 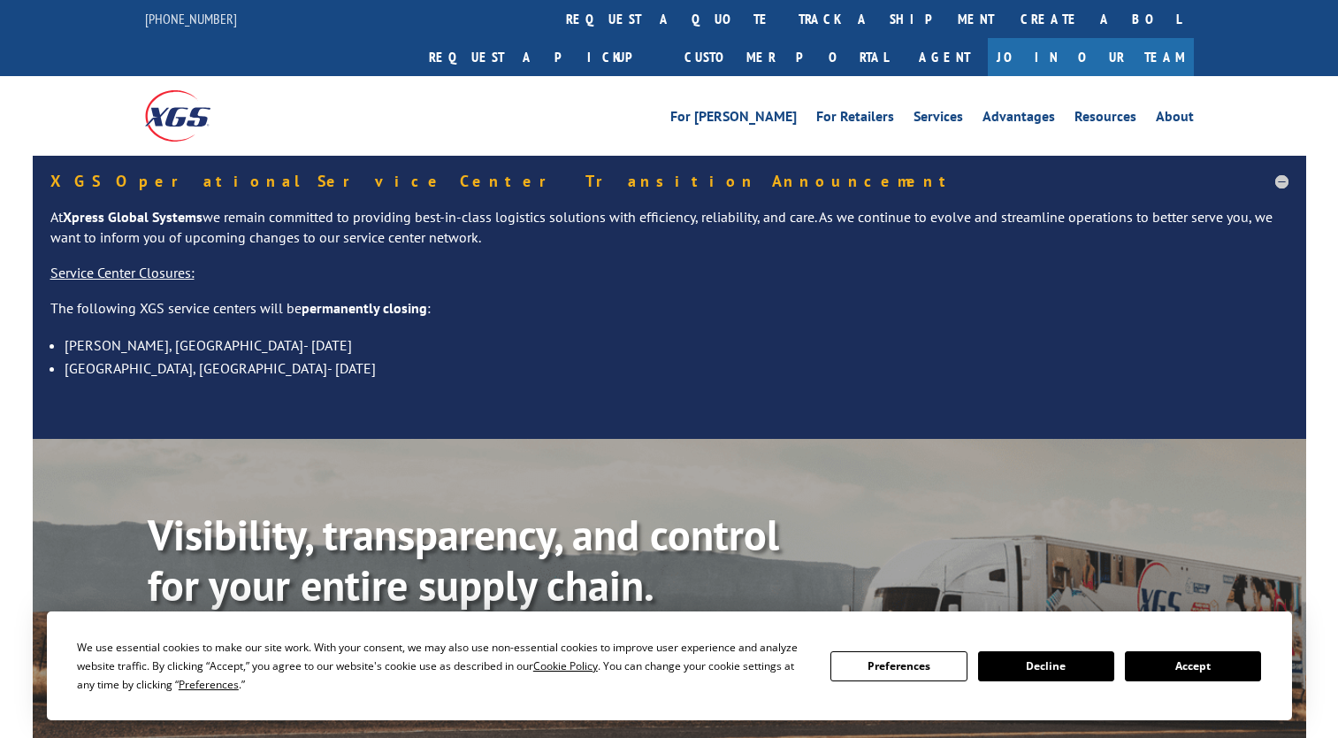 I want to click on a: Resources, so click(x=1106, y=119).